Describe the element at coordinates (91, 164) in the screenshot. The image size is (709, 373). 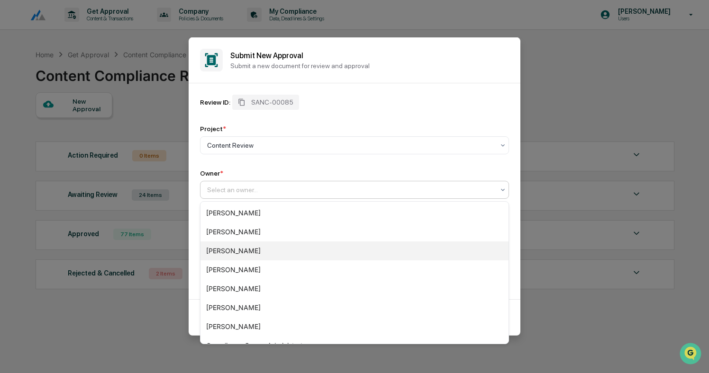
I see `a: Powered byPylon` at that location.